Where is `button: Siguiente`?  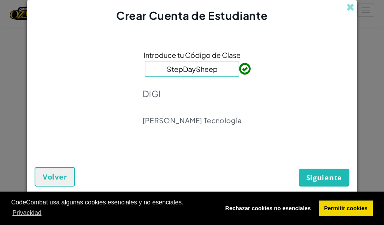 button: Siguiente is located at coordinates (324, 177).